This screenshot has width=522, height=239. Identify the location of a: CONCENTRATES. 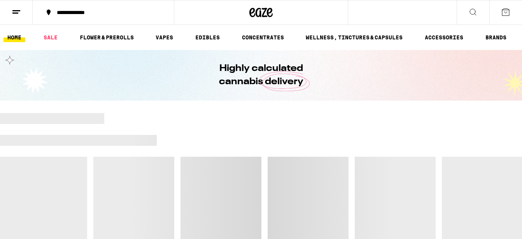
(263, 37).